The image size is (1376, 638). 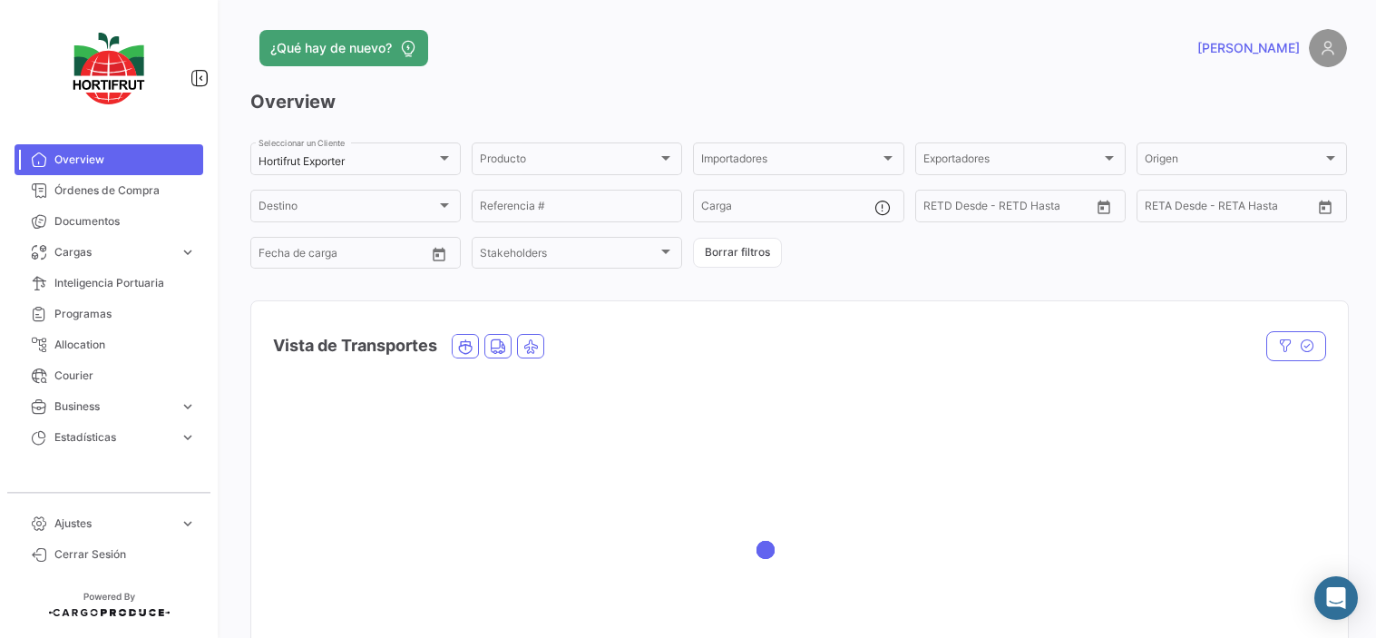 I want to click on span: Producto, so click(x=569, y=162).